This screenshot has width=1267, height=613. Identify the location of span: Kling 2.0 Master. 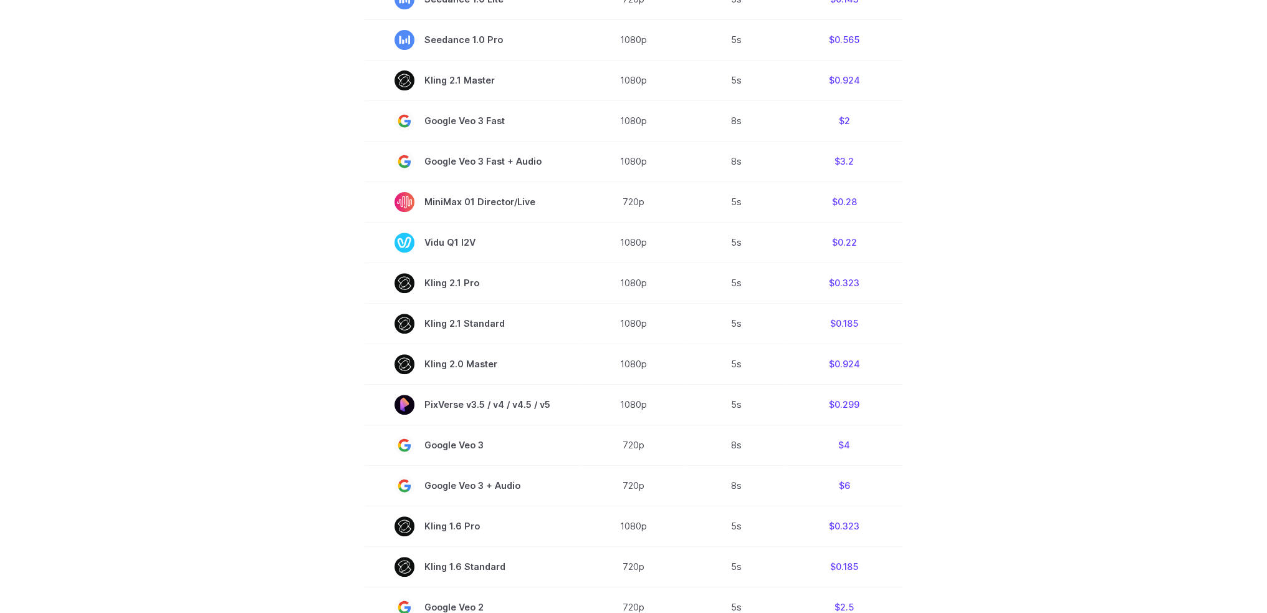
(473, 364).